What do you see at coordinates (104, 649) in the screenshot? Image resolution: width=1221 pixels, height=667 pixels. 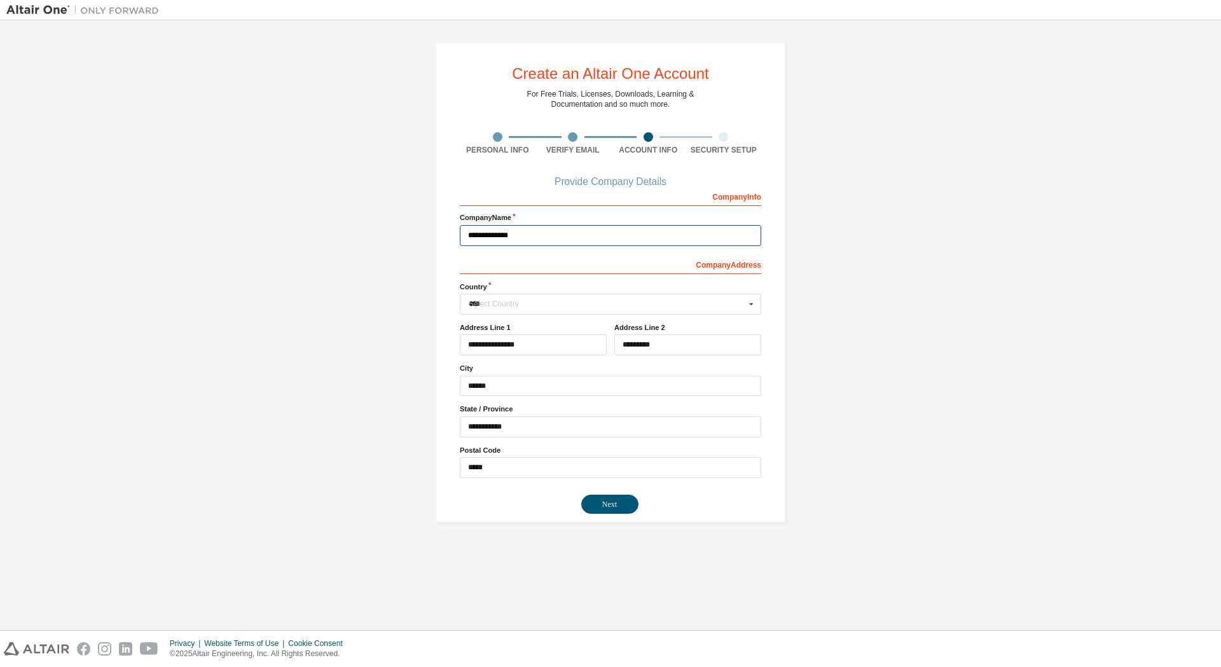 I see `img: instagram.svg` at bounding box center [104, 649].